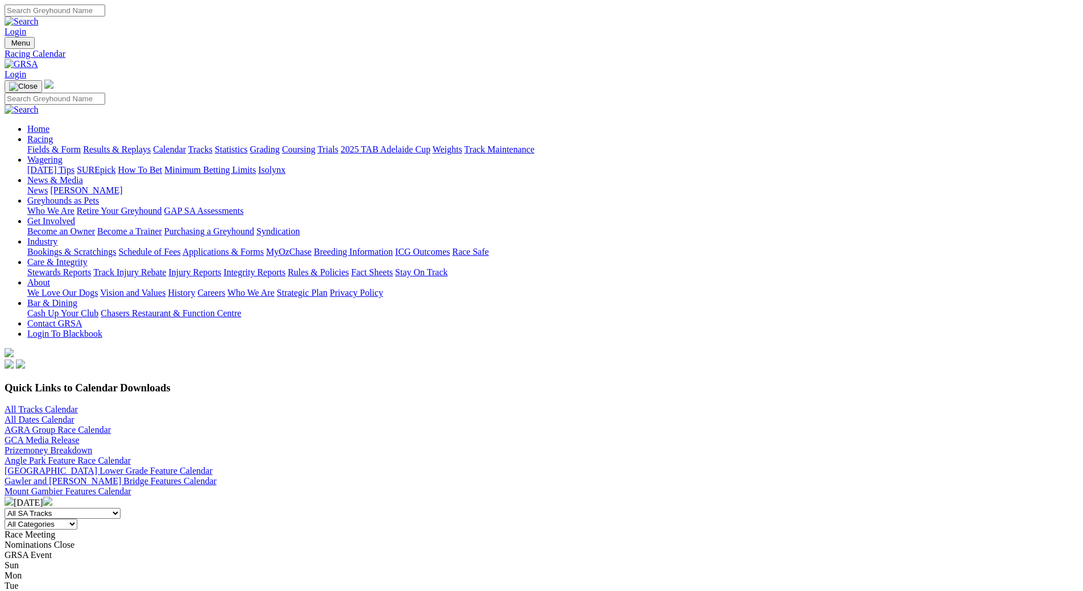 Image resolution: width=1083 pixels, height=591 pixels. What do you see at coordinates (38, 128) in the screenshot?
I see `a: Home` at bounding box center [38, 128].